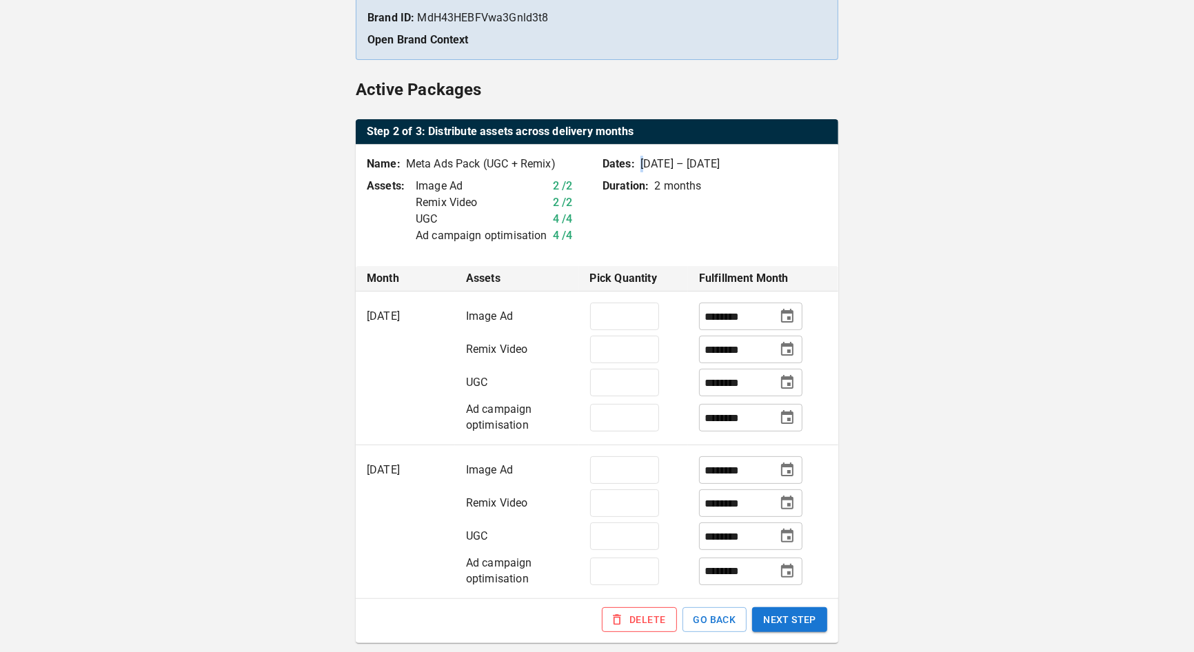 The width and height of the screenshot is (1194, 652). Describe the element at coordinates (619, 164) in the screenshot. I see `p: Dates:` at that location.